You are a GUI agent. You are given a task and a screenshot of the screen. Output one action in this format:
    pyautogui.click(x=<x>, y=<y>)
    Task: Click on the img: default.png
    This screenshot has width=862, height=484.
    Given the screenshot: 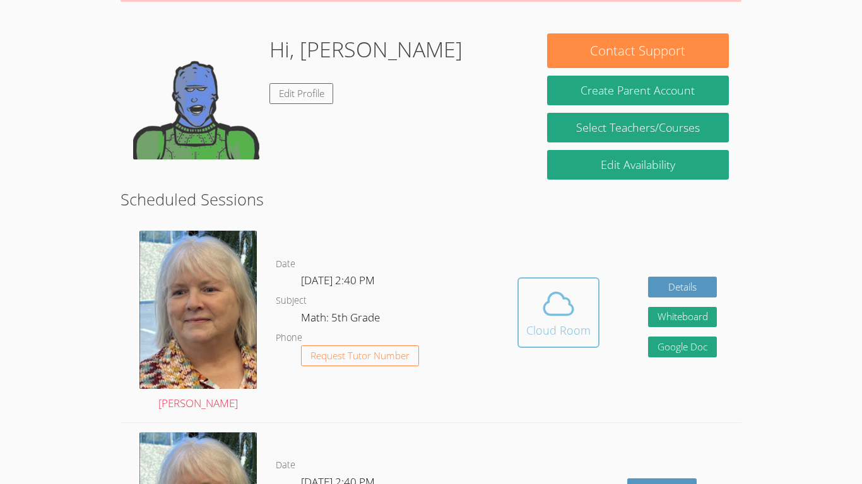 What is the action you would take?
    pyautogui.click(x=196, y=96)
    